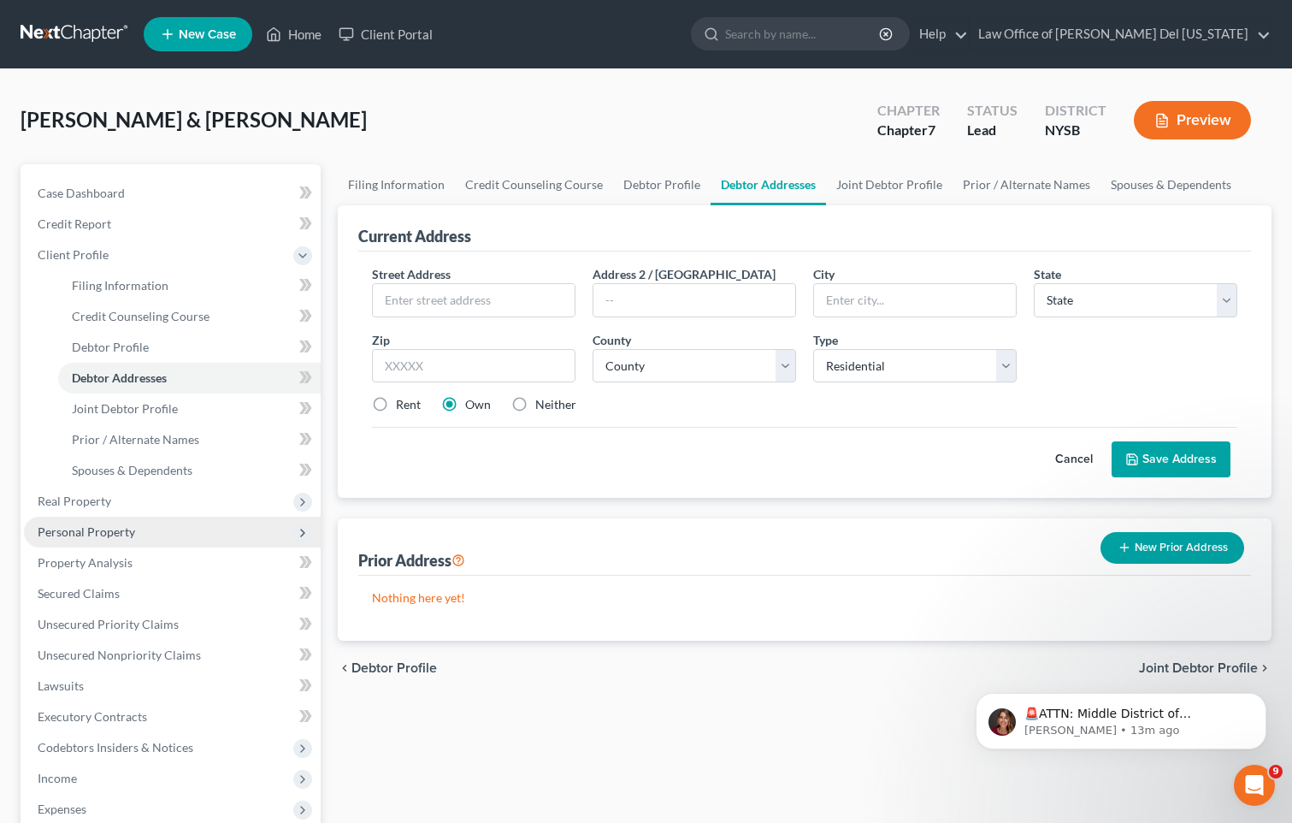 The height and width of the screenshot is (823, 1292). I want to click on span: Spouses & Dependents, so click(132, 470).